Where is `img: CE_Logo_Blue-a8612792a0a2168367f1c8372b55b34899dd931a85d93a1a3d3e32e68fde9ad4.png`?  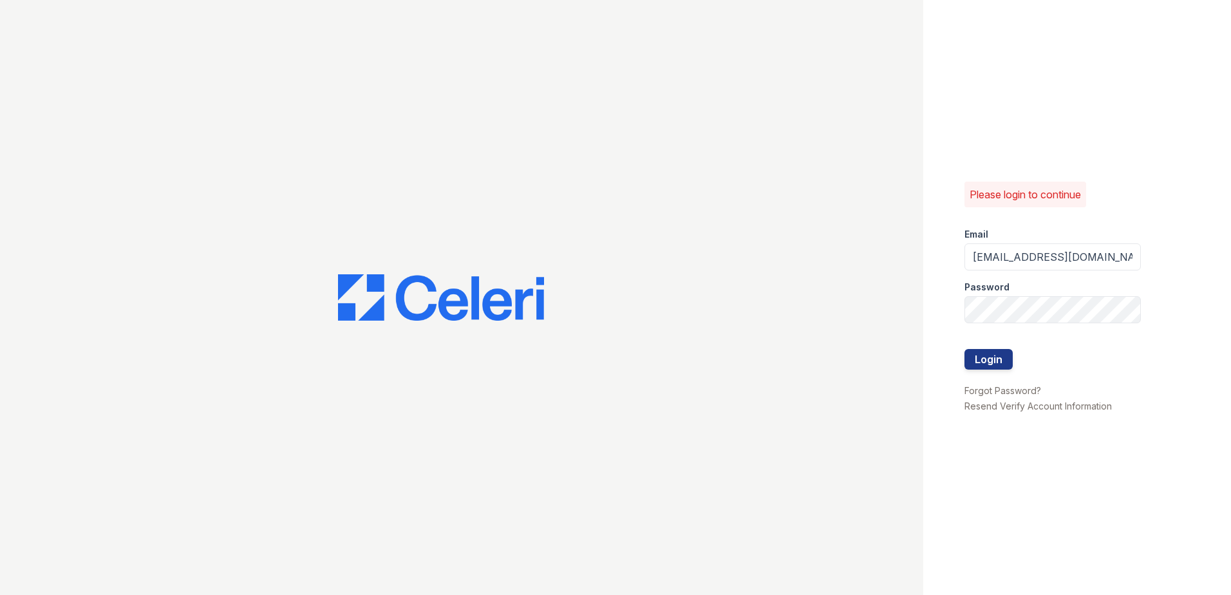 img: CE_Logo_Blue-a8612792a0a2168367f1c8372b55b34899dd931a85d93a1a3d3e32e68fde9ad4.png is located at coordinates (441, 298).